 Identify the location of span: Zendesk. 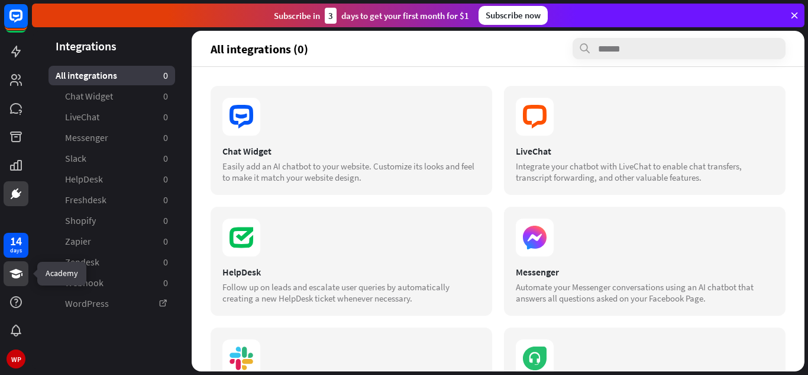
(82, 262).